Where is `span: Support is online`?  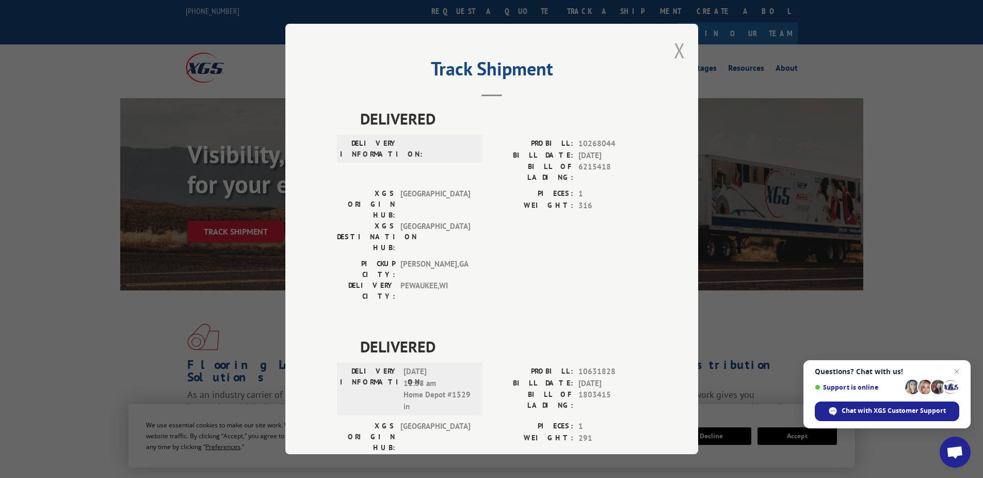
span: Support is online is located at coordinates (858, 387).